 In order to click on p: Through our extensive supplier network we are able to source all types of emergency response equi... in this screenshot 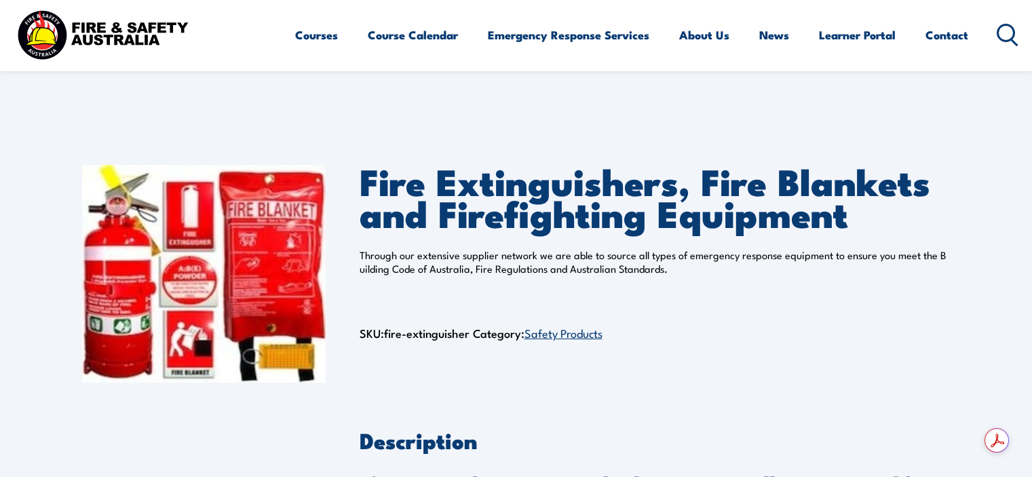, I will do `click(655, 262)`.